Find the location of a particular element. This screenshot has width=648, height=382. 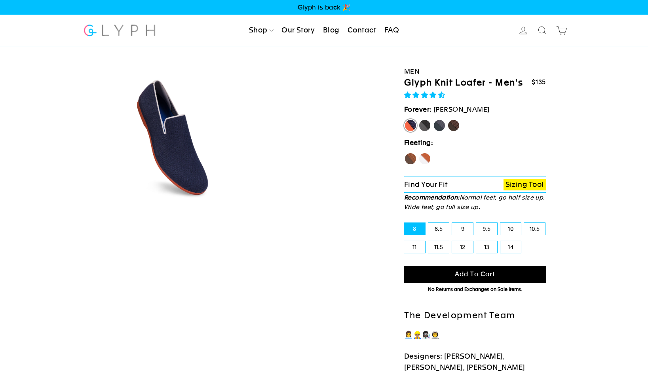

label: 11 is located at coordinates (414, 247).